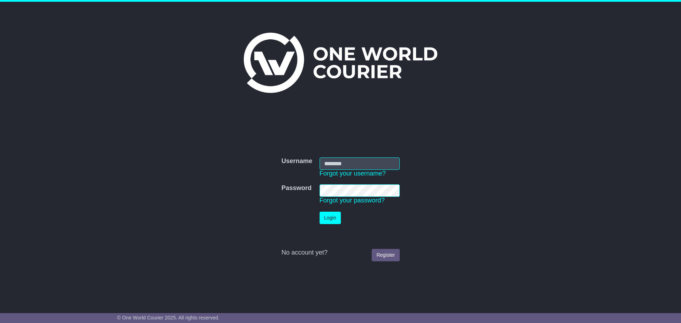 This screenshot has width=681, height=323. Describe the element at coordinates (353, 173) in the screenshot. I see `a: Forgot your username?` at that location.